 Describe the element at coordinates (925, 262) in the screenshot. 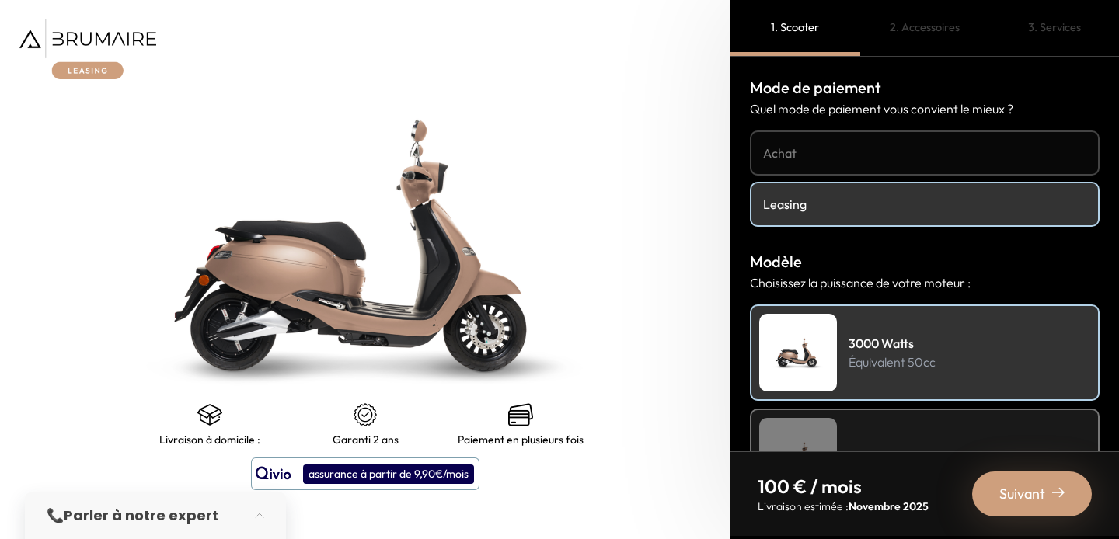

I see `h3: Modèle` at that location.